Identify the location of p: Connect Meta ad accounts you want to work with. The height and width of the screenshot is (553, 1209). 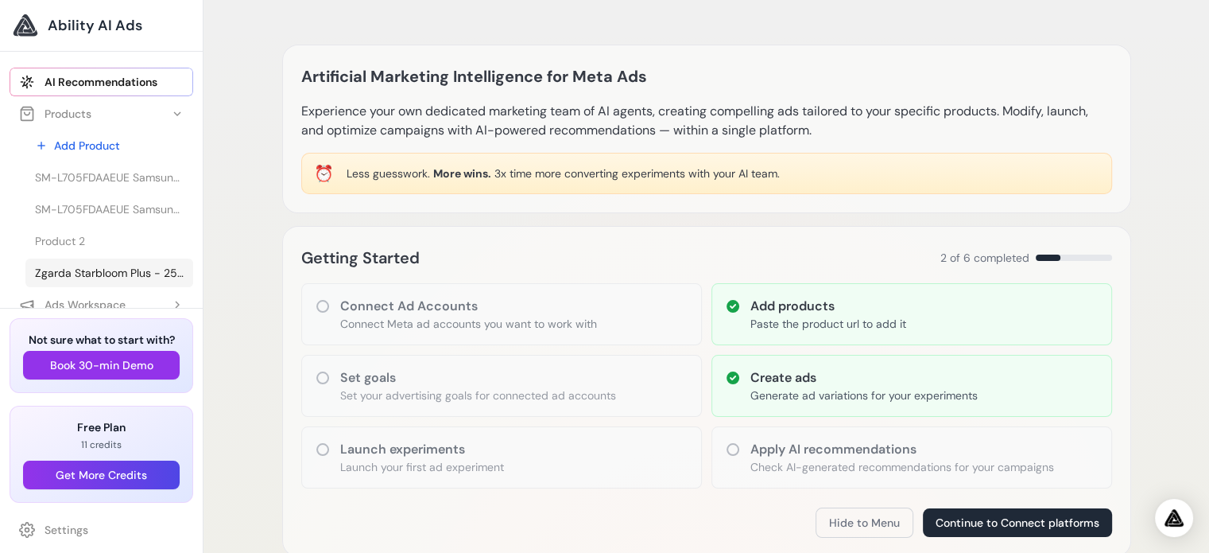
(468, 324).